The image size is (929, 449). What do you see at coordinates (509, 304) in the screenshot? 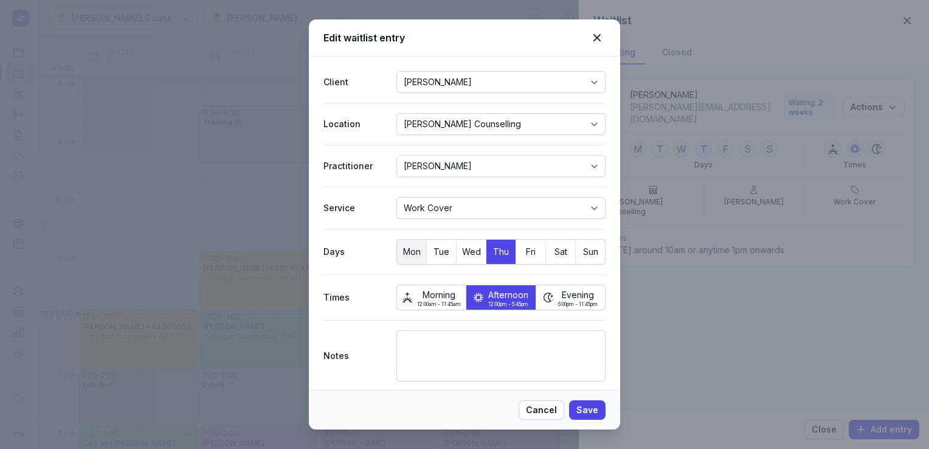
I see `span: 12:00pm - 5:45pm` at bounding box center [509, 304].